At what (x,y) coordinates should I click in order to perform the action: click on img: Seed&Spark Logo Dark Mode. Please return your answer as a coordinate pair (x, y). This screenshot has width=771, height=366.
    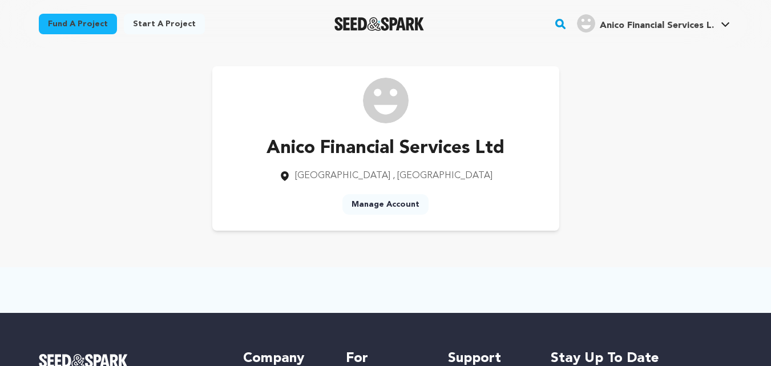
    Looking at the image, I should click on (379, 24).